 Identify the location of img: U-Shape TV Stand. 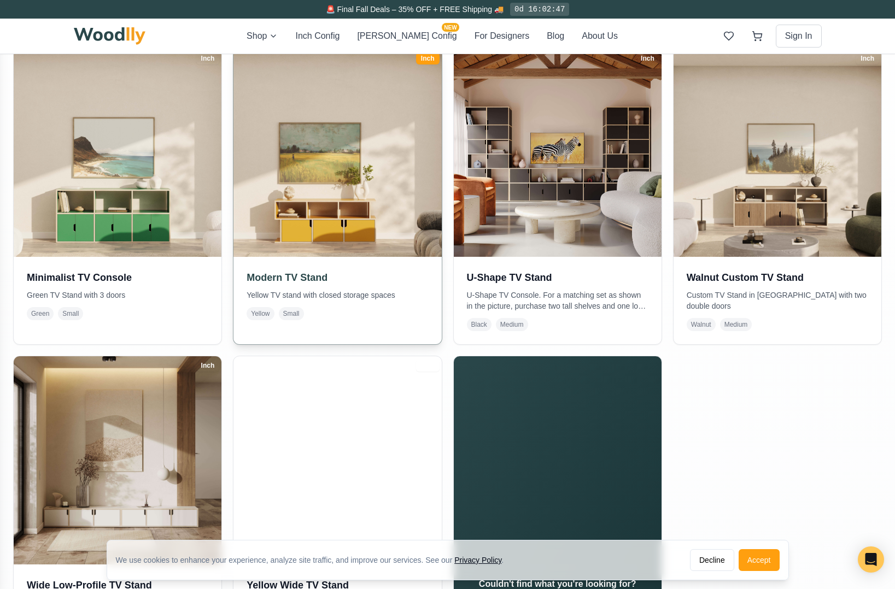
(558, 153).